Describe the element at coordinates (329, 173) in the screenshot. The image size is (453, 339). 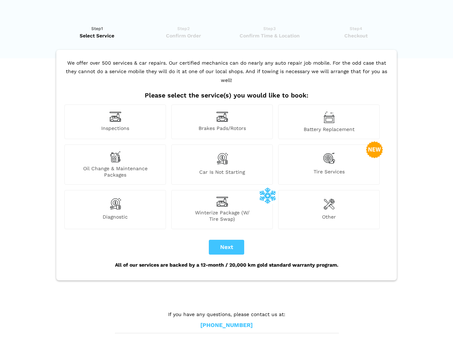
I see `span: Tire Services` at that location.